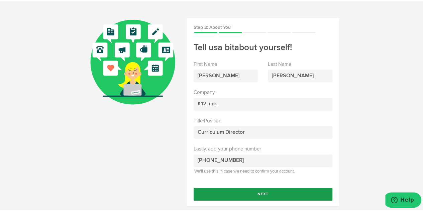  Describe the element at coordinates (263, 193) in the screenshot. I see `button: Next` at that location.